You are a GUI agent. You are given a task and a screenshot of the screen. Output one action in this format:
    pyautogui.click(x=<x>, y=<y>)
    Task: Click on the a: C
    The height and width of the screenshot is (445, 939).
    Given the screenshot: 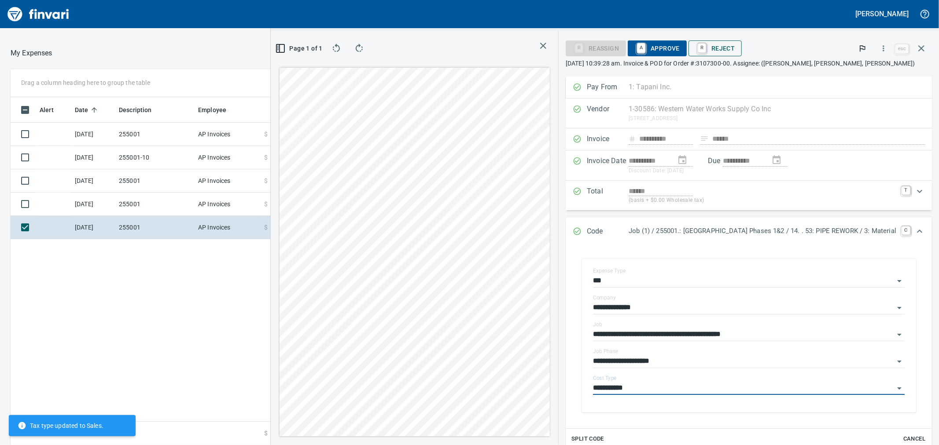 What is the action you would take?
    pyautogui.click(x=906, y=231)
    